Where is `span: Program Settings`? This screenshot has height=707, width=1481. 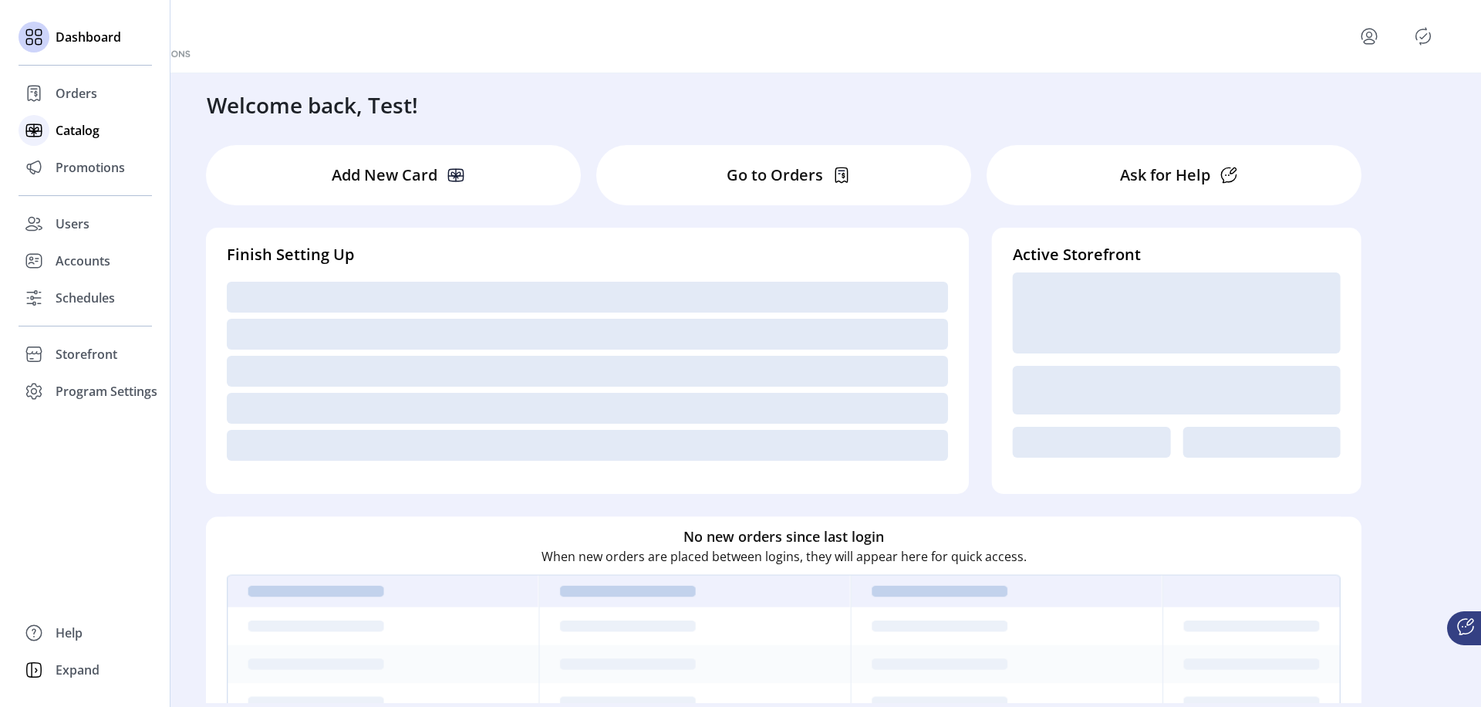
span: Program Settings is located at coordinates (106, 391).